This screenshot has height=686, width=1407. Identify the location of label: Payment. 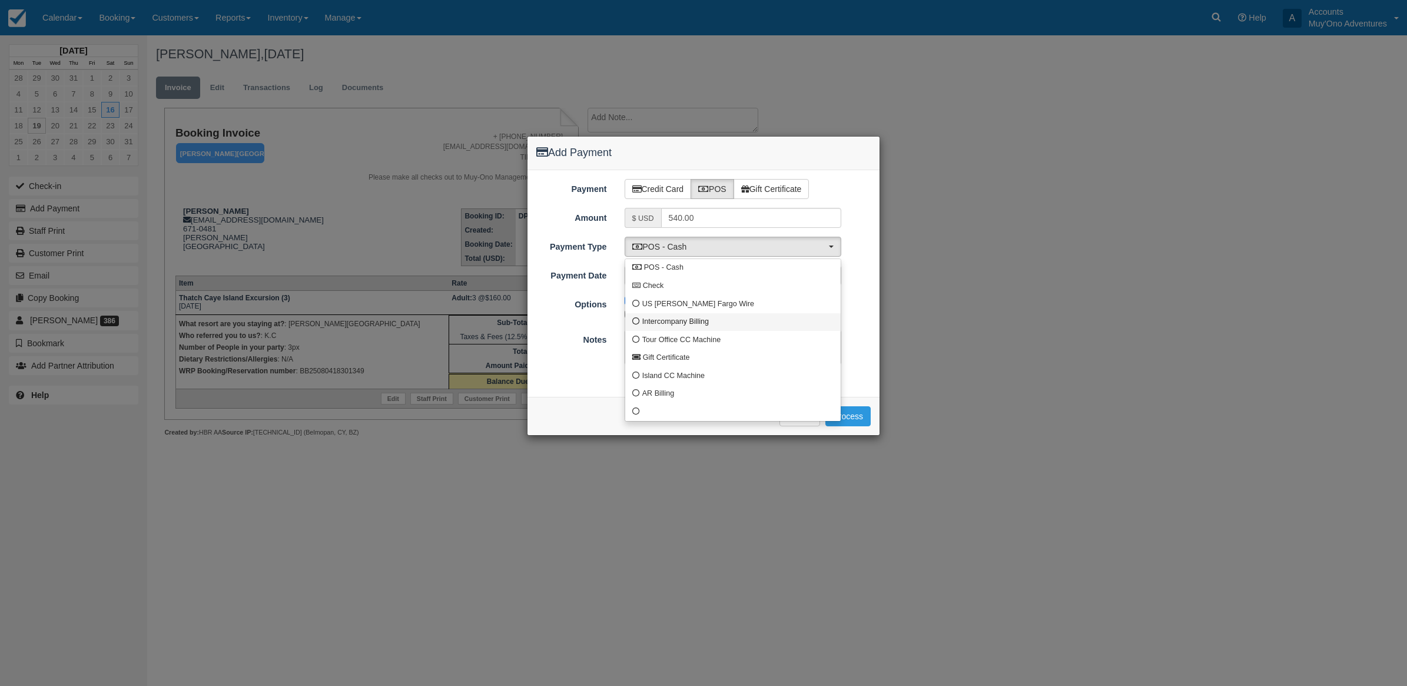
(571, 187).